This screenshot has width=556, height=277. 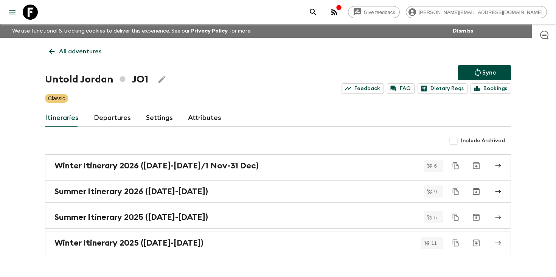 I want to click on a: FAQ, so click(x=401, y=89).